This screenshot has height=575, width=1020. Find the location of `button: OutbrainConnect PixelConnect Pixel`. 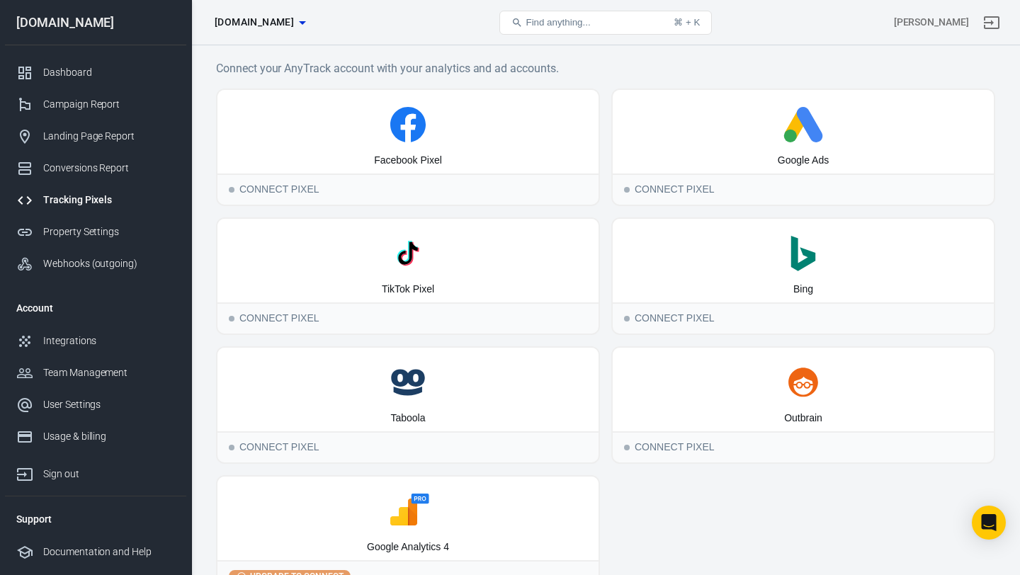

button: OutbrainConnect PixelConnect Pixel is located at coordinates (803, 405).